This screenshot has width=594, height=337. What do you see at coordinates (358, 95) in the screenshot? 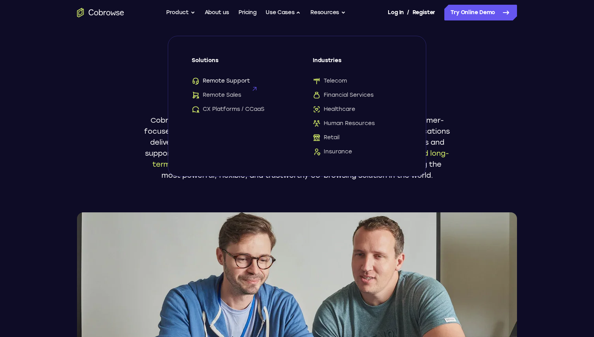
I see `a: Financial ServicesFinancial Services` at bounding box center [358, 95].